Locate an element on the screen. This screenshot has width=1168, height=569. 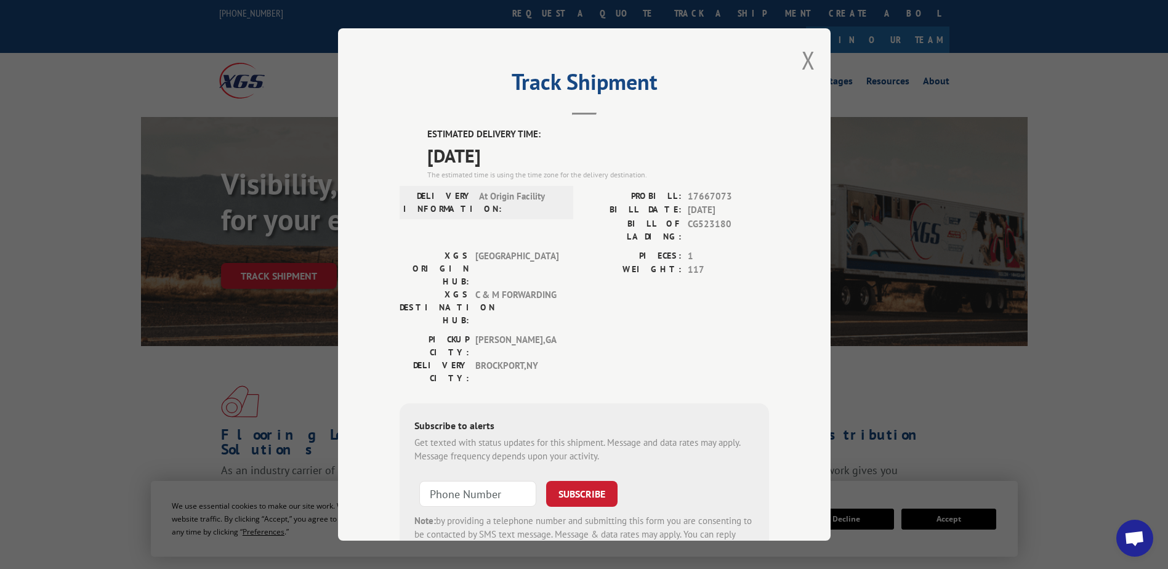
button: SUBSCRIBE is located at coordinates (582, 494).